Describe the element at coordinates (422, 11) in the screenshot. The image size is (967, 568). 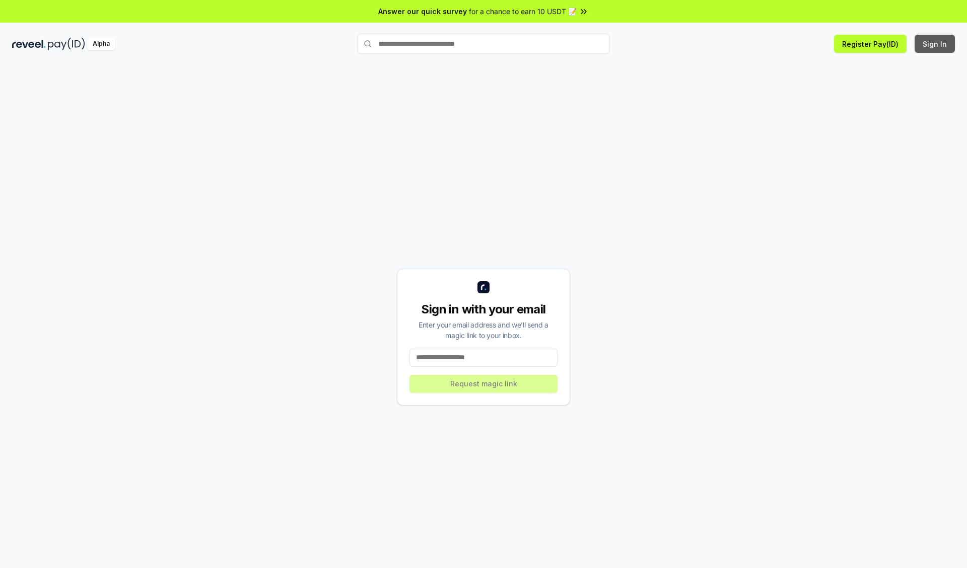
I see `span: Answer our quick survey` at that location.